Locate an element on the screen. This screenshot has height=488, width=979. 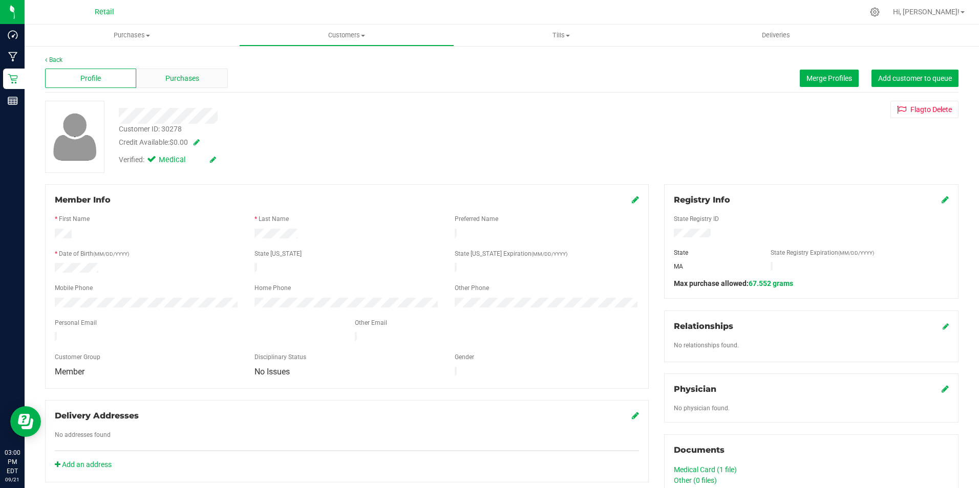
span: No physician found. is located at coordinates (701, 408).